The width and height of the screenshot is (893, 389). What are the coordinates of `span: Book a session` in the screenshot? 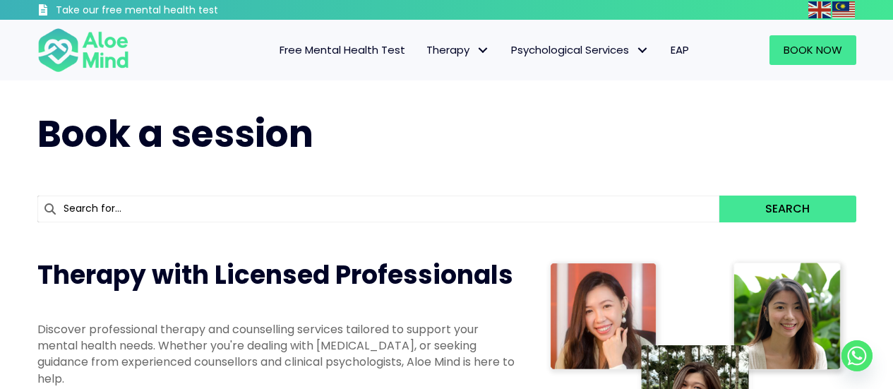 It's located at (175, 133).